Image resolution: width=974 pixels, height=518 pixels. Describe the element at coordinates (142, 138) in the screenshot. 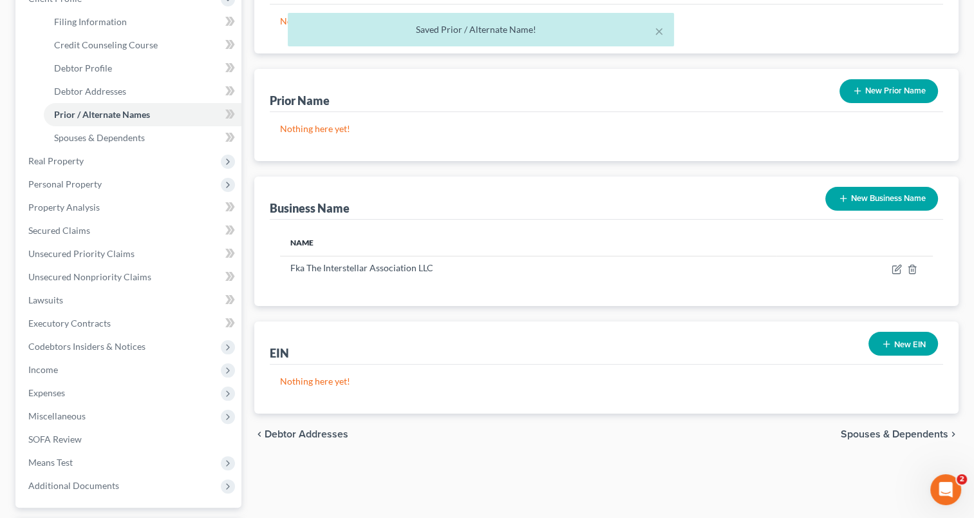

I see `a: Spouses & Dependents` at that location.